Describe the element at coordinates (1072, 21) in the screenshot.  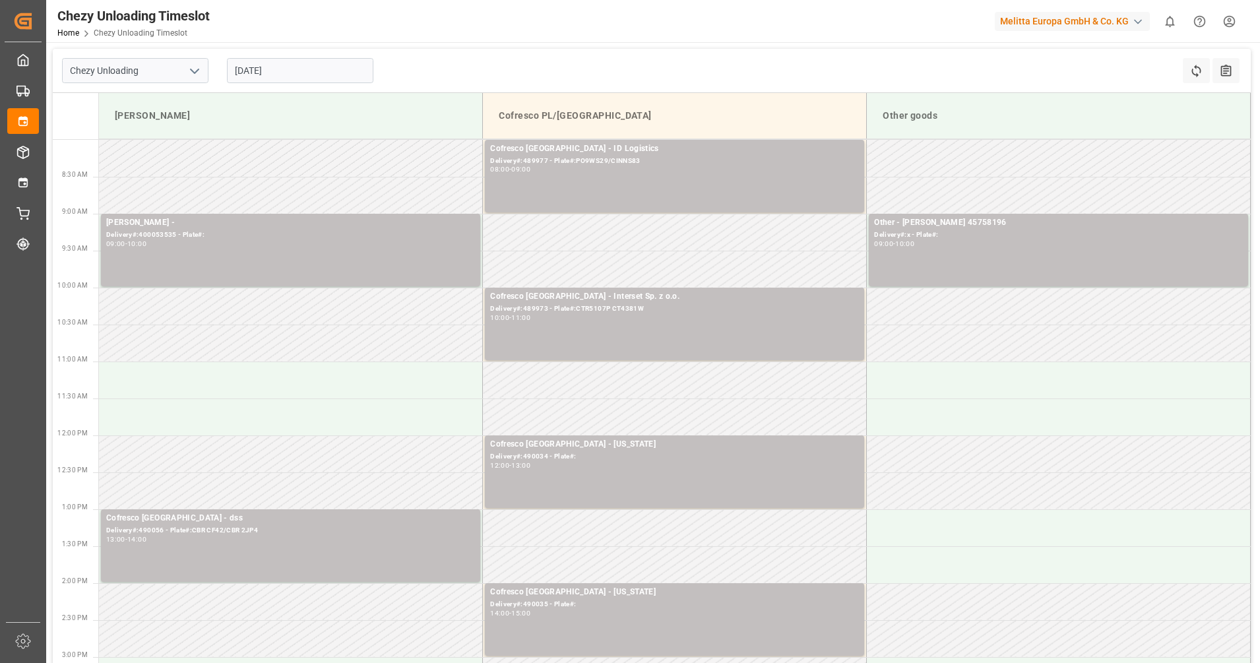
I see `div: Melitta Europa GmbH & Co. KG` at that location.